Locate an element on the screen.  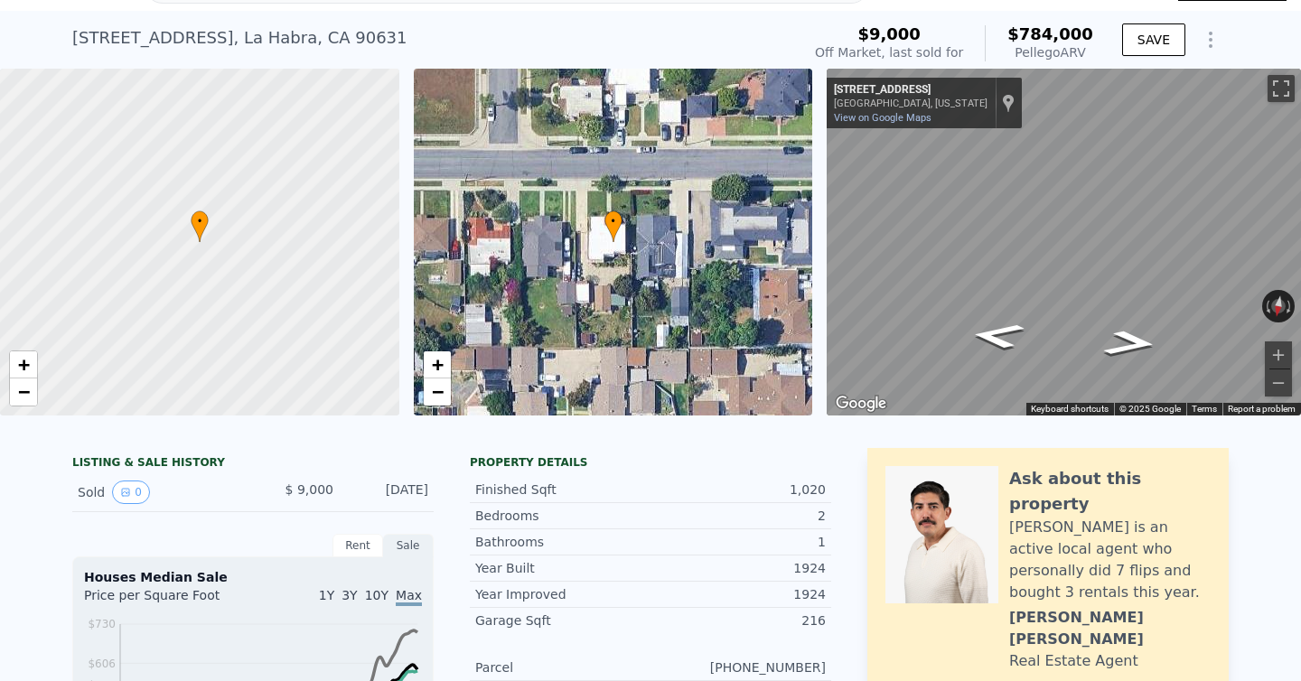
div: Sale is located at coordinates (408, 546).